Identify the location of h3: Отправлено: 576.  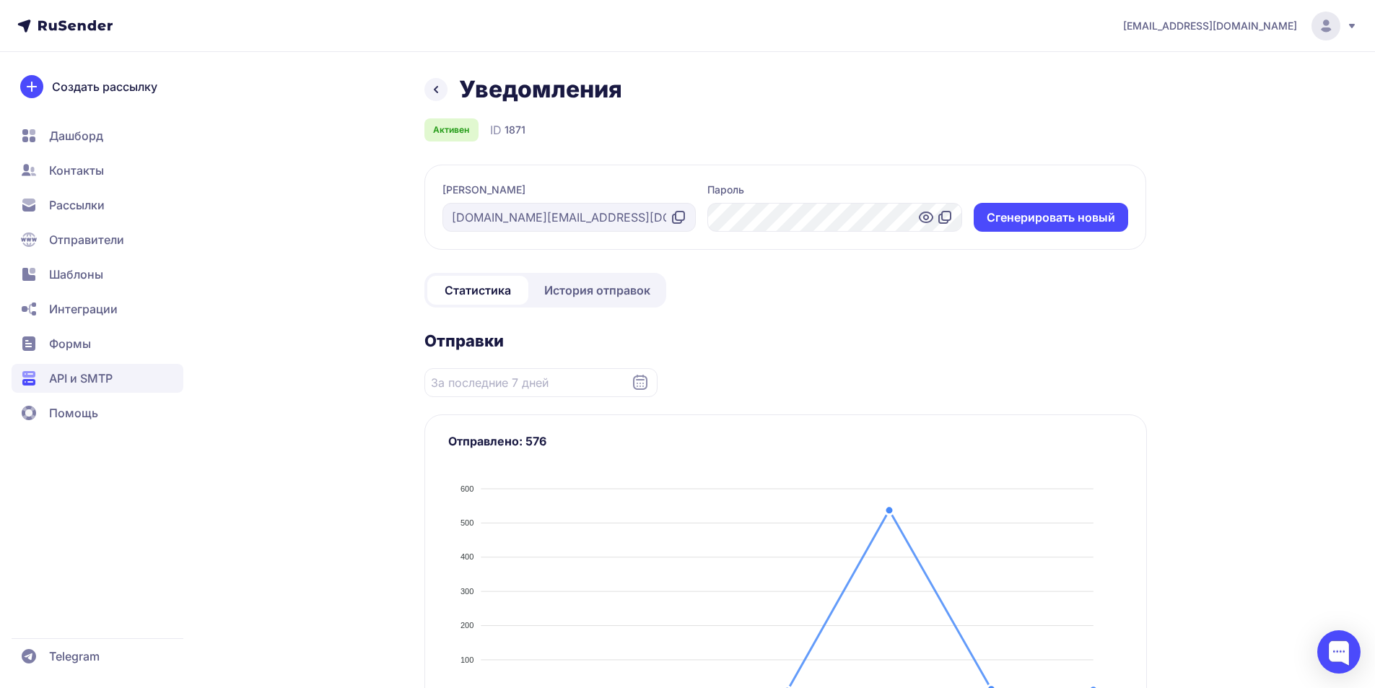
(785, 441).